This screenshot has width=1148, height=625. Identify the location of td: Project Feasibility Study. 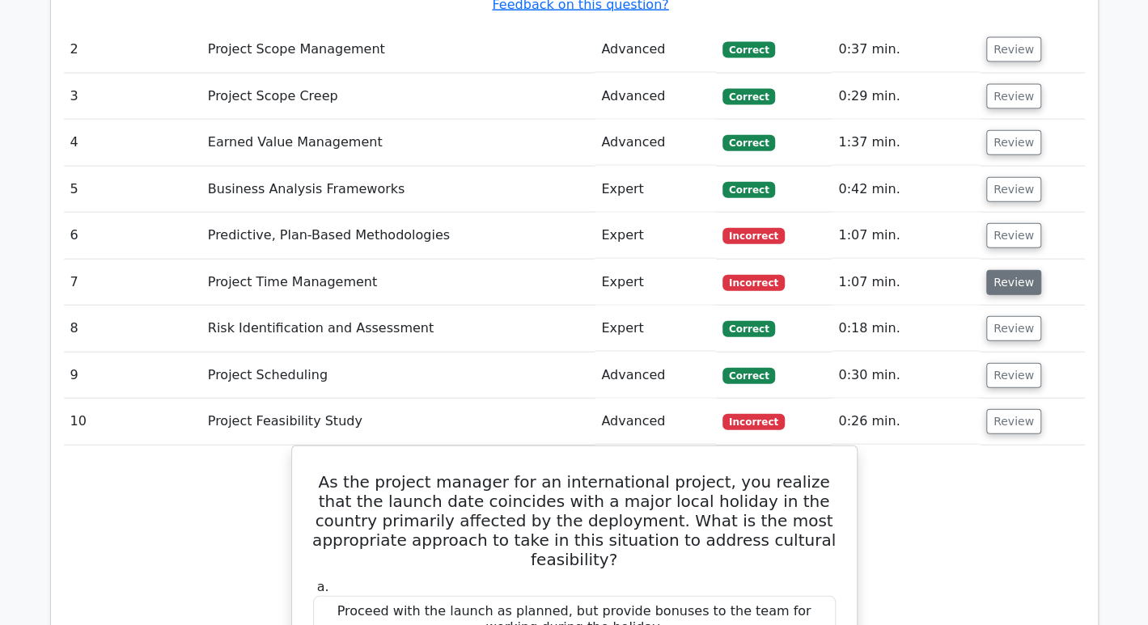
(398, 421).